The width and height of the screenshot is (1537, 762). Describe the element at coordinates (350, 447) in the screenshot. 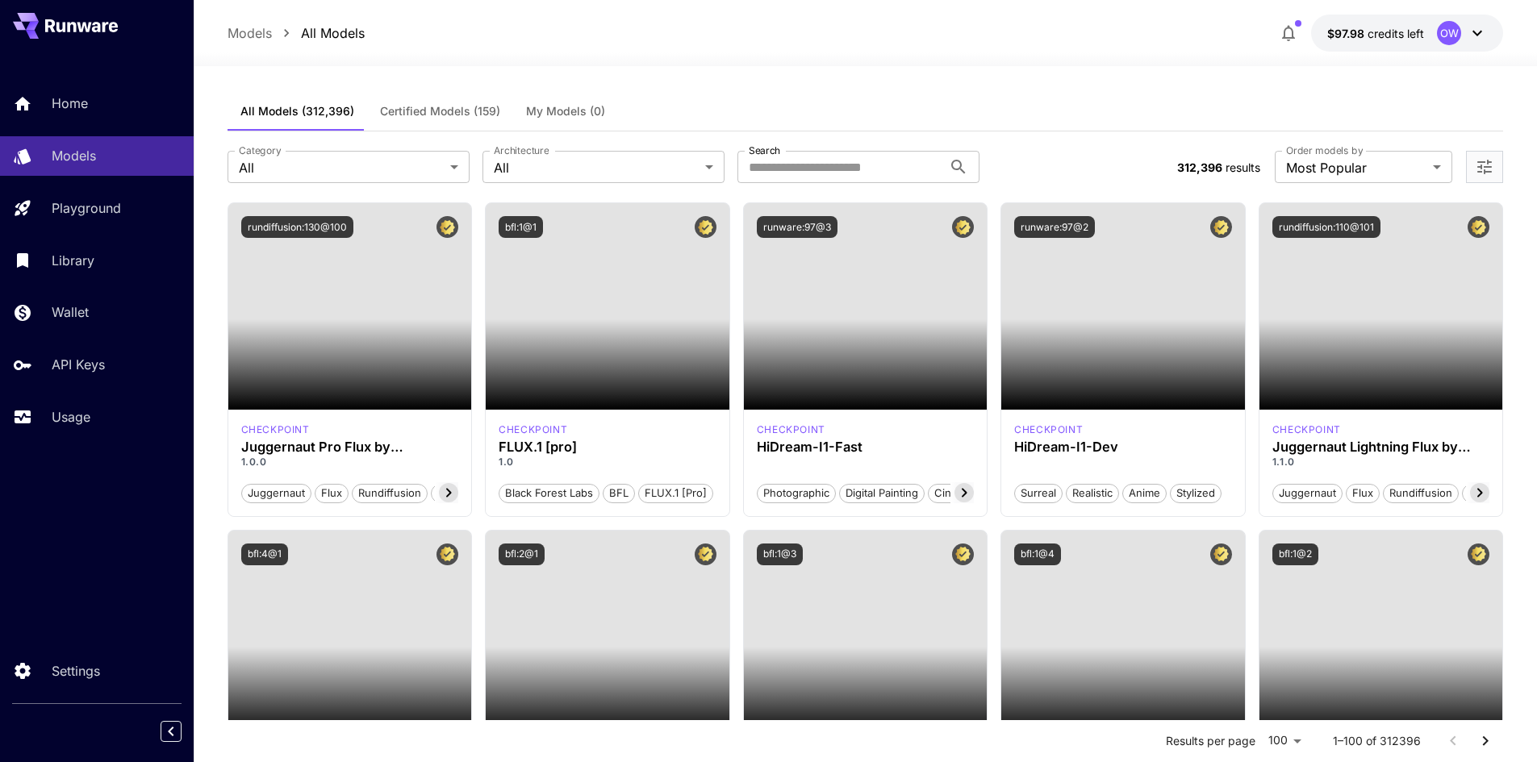

I see `h3: Juggernaut Pro Flux by RunDiffusion` at that location.